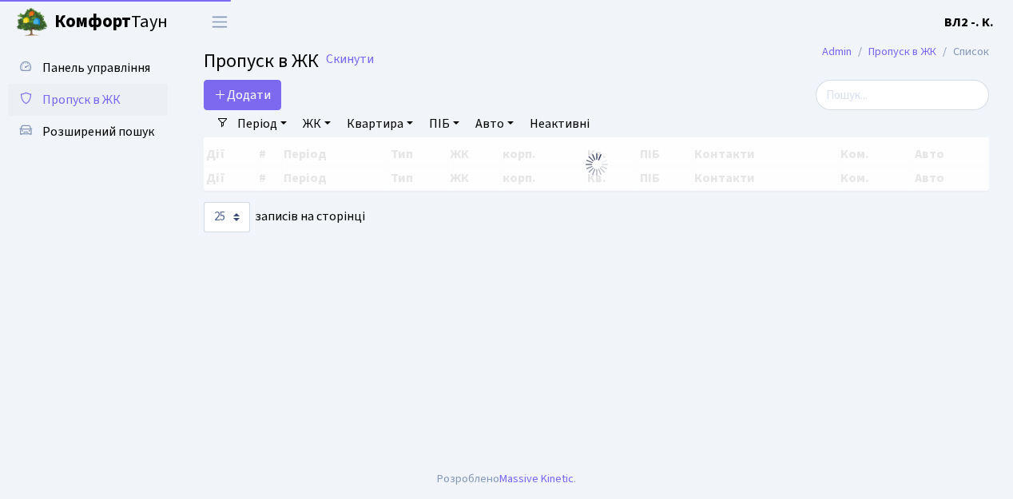 The image size is (1013, 499). What do you see at coordinates (98, 132) in the screenshot?
I see `span: Розширений пошук` at bounding box center [98, 132].